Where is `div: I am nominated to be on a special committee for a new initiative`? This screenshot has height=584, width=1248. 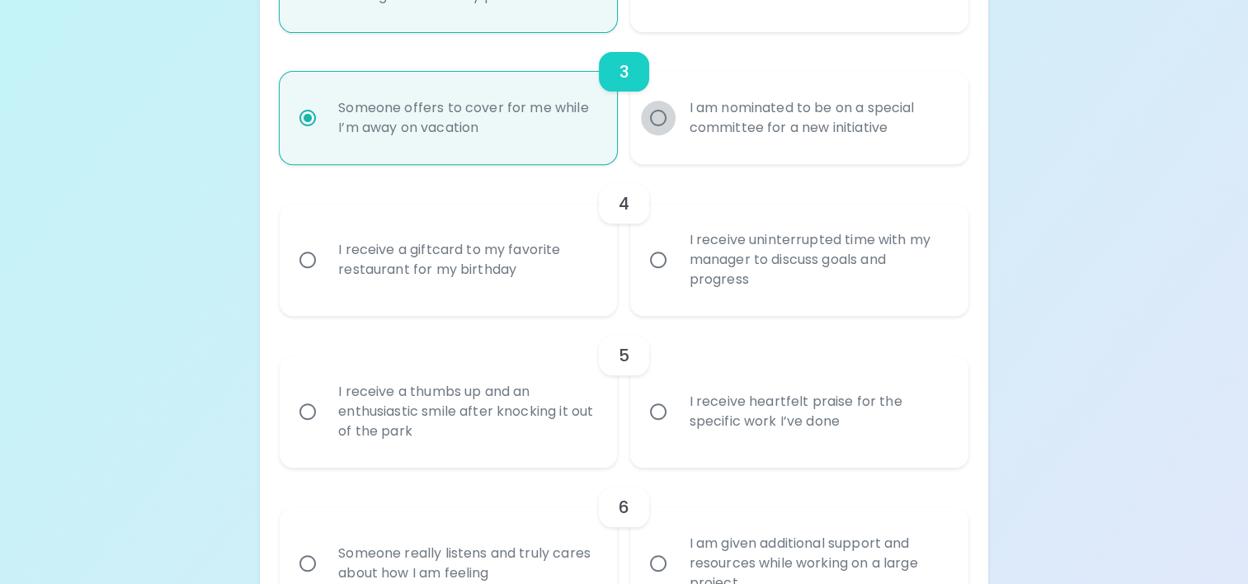 div: I am nominated to be on a special committee for a new initiative is located at coordinates (817, 118).